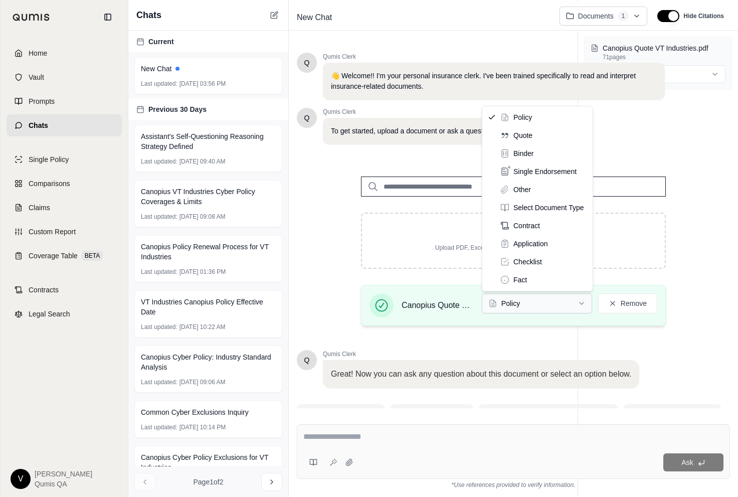 The width and height of the screenshot is (738, 497). Describe the element at coordinates (523, 135) in the screenshot. I see `span: Quote` at that location.